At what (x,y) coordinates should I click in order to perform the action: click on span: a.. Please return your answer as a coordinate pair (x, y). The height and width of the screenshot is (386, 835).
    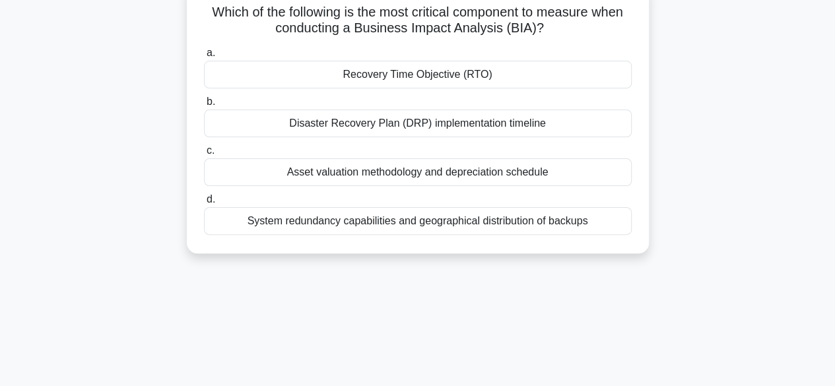
    Looking at the image, I should click on (211, 52).